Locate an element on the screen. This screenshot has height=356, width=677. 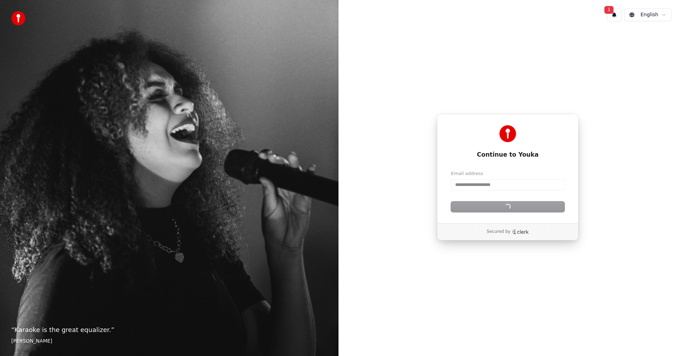
span: 1 is located at coordinates (609, 10).